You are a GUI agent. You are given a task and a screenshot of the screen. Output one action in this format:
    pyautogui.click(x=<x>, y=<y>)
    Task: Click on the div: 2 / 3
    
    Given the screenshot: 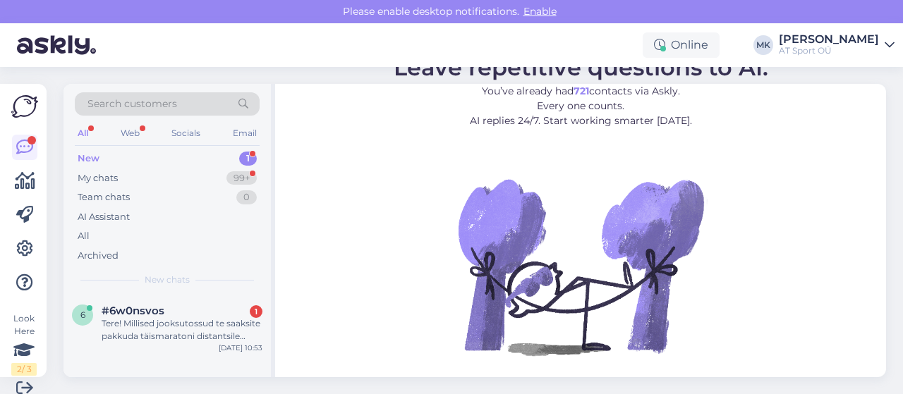 What is the action you would take?
    pyautogui.click(x=24, y=370)
    